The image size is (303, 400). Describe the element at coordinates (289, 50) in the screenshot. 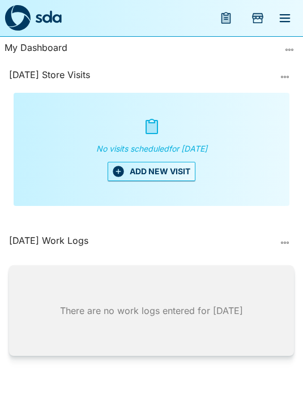

I see `button: more` at that location.